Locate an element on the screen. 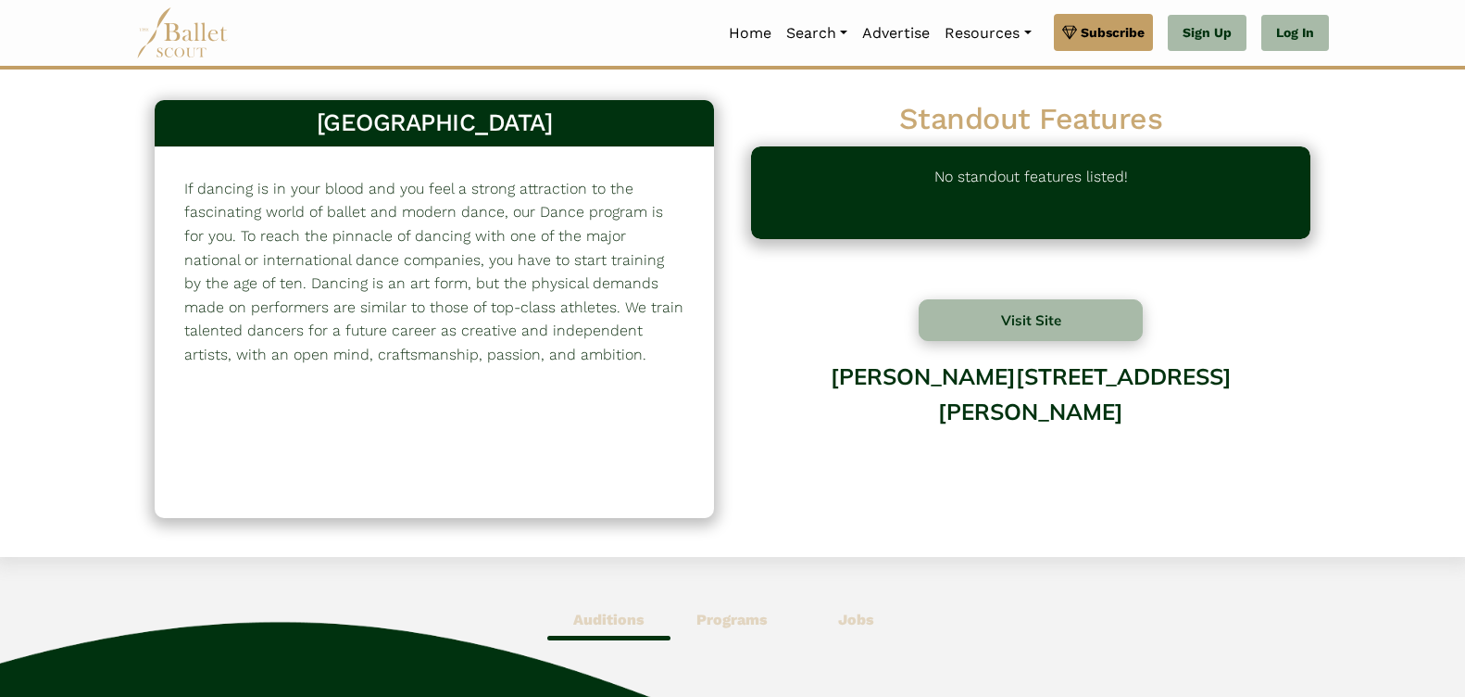  a: Visit Site is located at coordinates (1031, 320).